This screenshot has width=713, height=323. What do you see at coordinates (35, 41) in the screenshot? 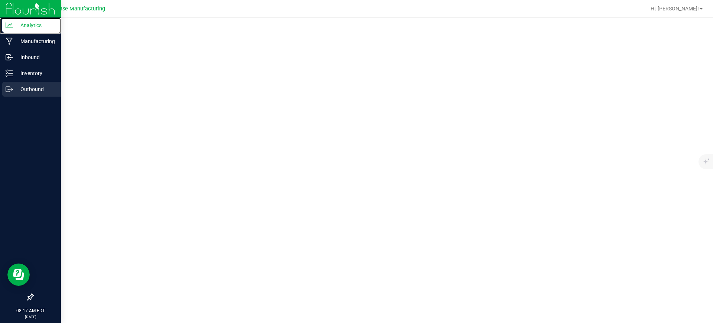
I see `p: Manufacturing` at bounding box center [35, 41].